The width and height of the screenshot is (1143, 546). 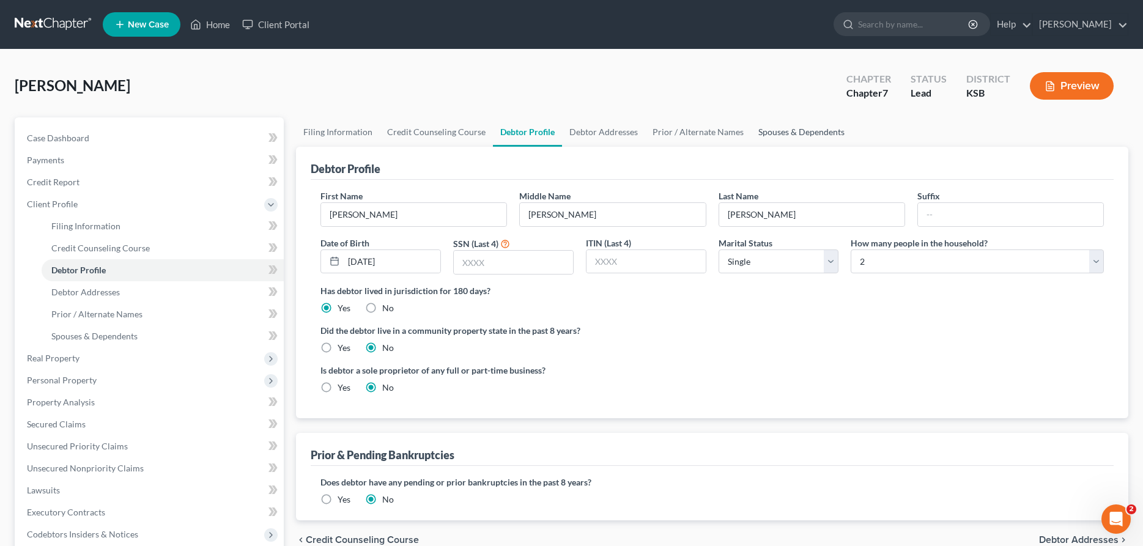 I want to click on span: New Case, so click(x=148, y=24).